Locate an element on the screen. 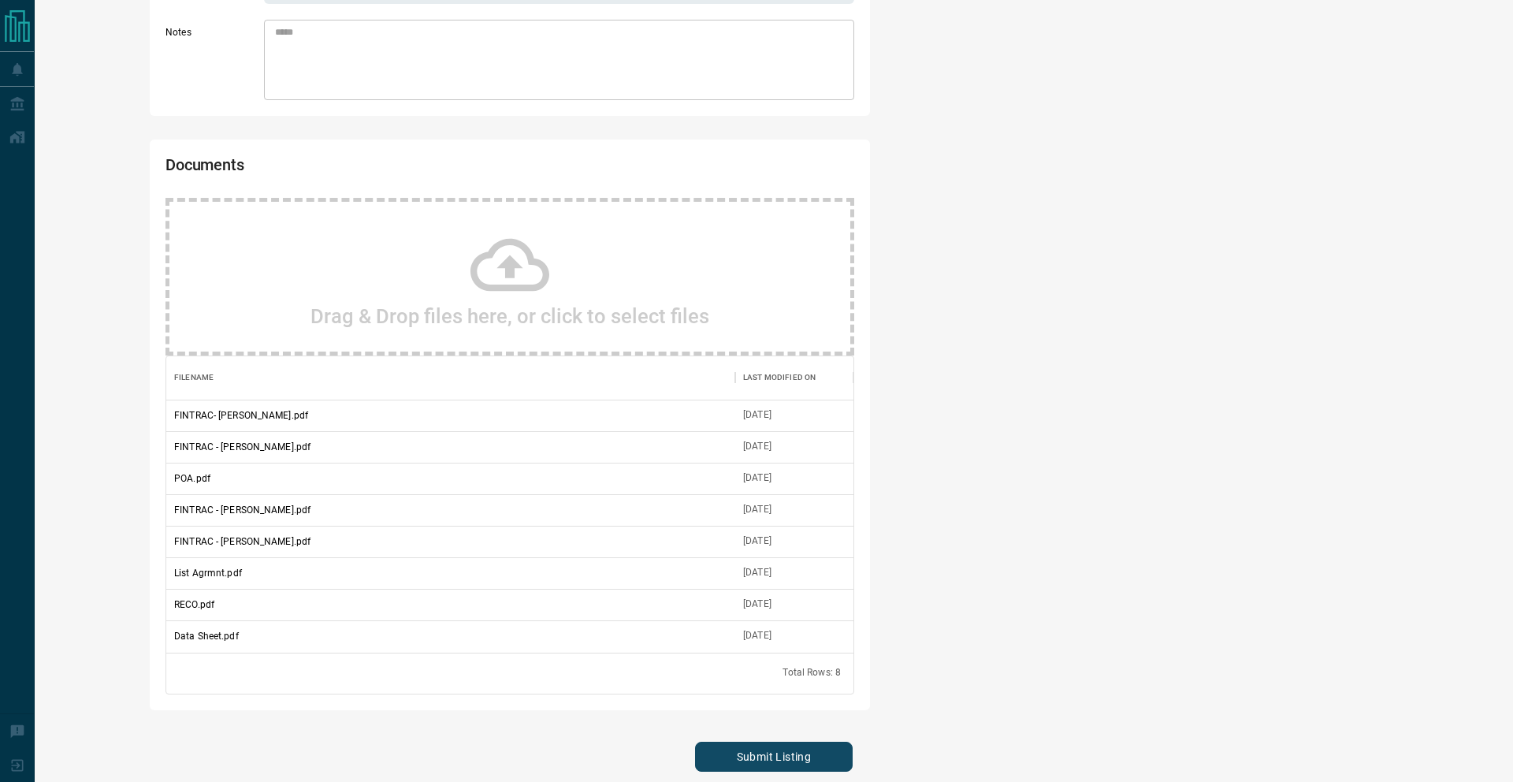  p: Data Sheet.pdf is located at coordinates (206, 636).